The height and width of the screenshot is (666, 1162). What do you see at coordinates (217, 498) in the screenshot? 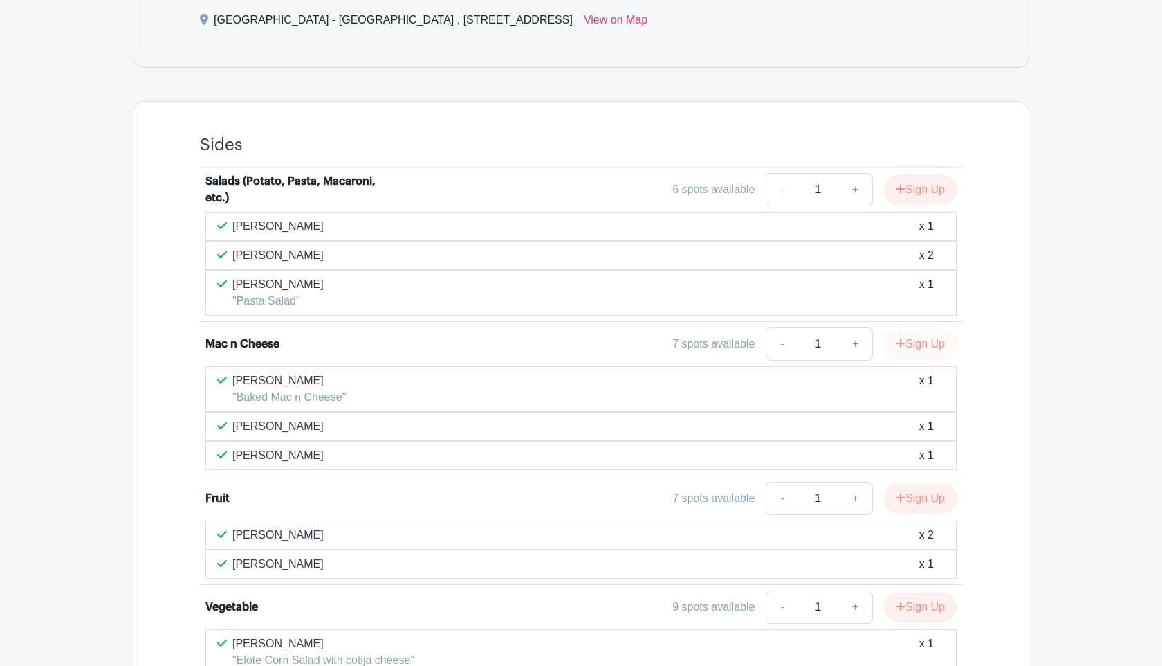
I see `div: Fruit` at bounding box center [217, 498].